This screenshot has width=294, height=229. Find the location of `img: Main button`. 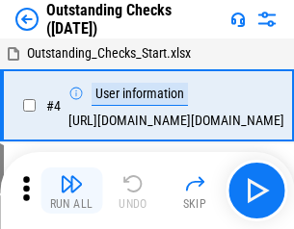

img: Main button is located at coordinates (256, 191).